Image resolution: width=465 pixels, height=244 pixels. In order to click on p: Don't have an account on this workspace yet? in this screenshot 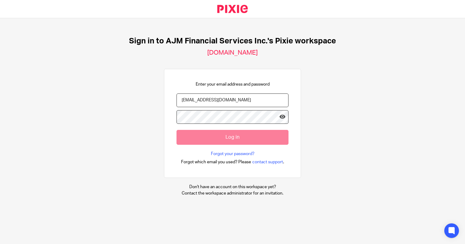, I will do `click(232, 187)`.